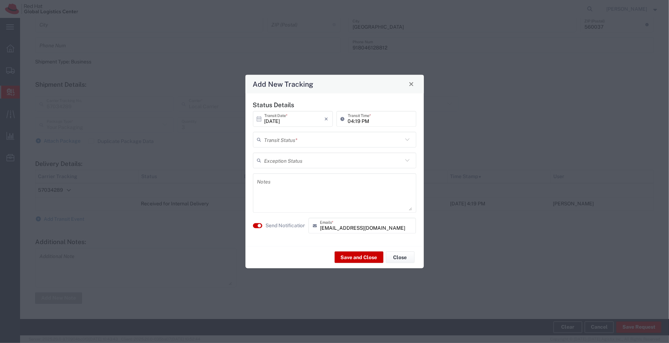  I want to click on button: Save and Close, so click(359, 257).